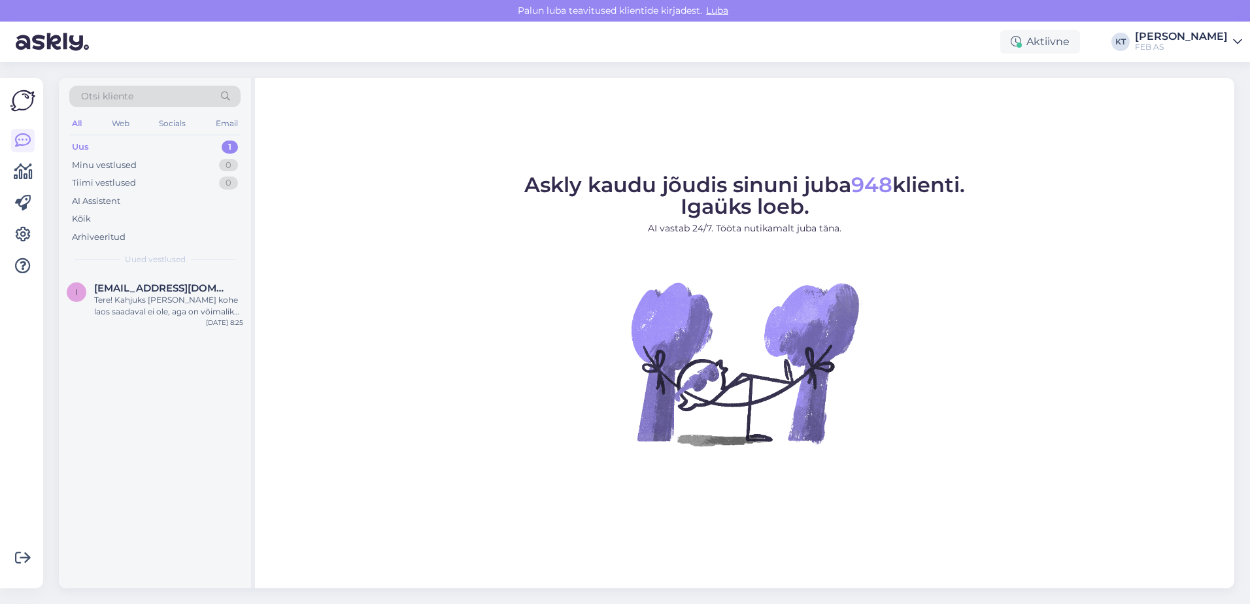 This screenshot has width=1250, height=604. I want to click on span: I, so click(76, 292).